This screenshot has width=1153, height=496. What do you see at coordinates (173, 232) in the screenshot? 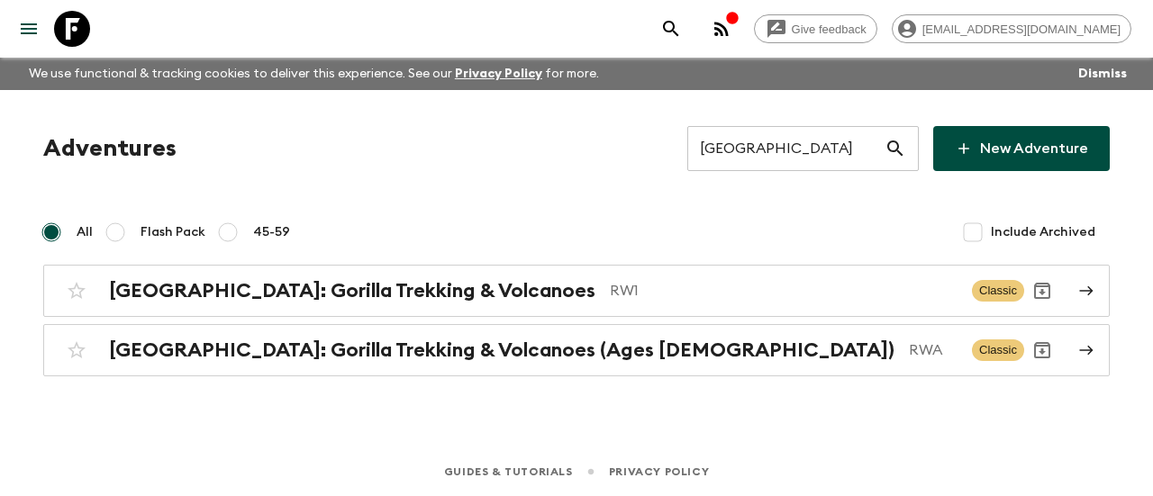
I see `span: Flash Pack` at bounding box center [173, 232].